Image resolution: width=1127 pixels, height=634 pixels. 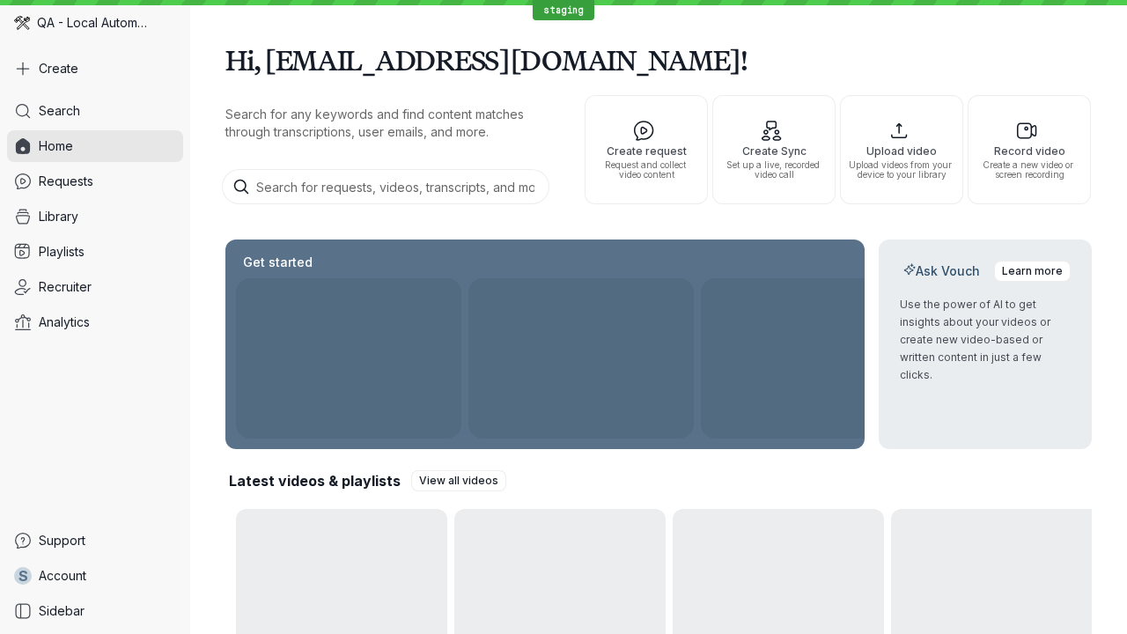 I want to click on h2: Ask Vouch, so click(x=941, y=271).